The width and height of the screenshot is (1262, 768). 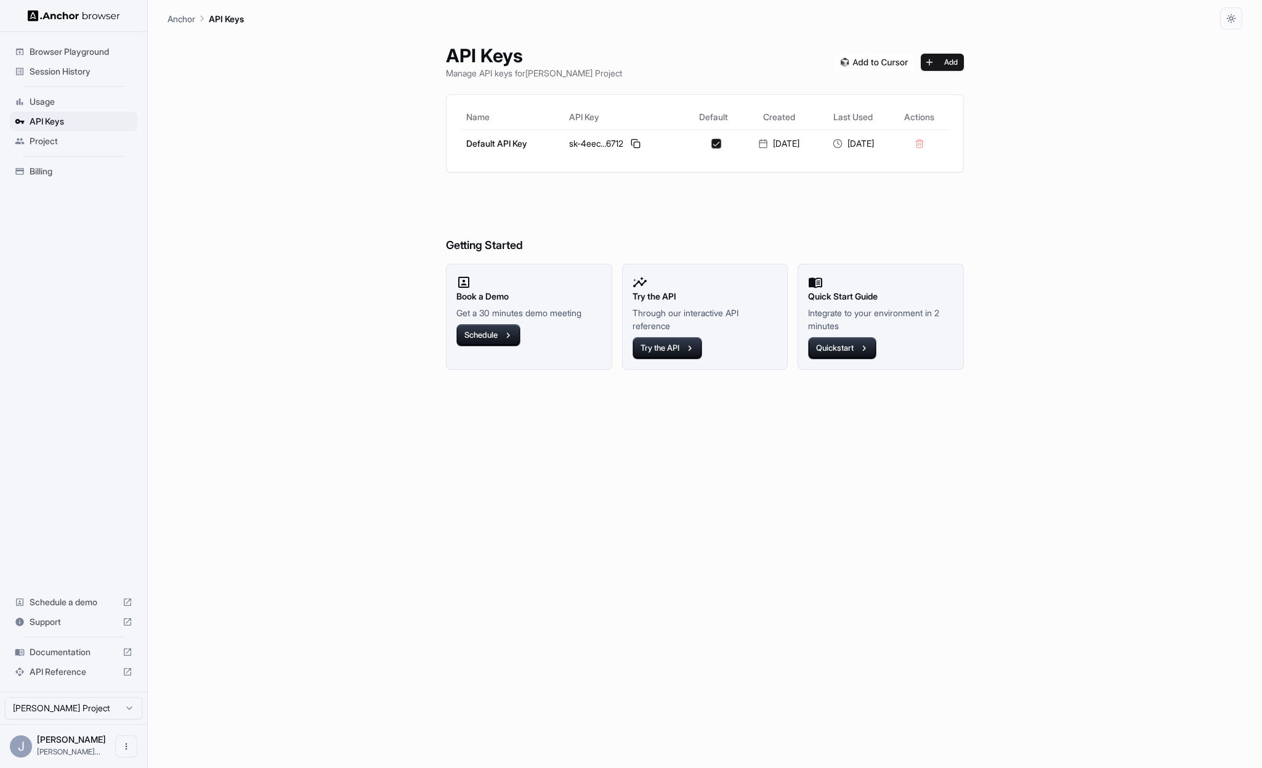 I want to click on h1: API Keys, so click(x=534, y=55).